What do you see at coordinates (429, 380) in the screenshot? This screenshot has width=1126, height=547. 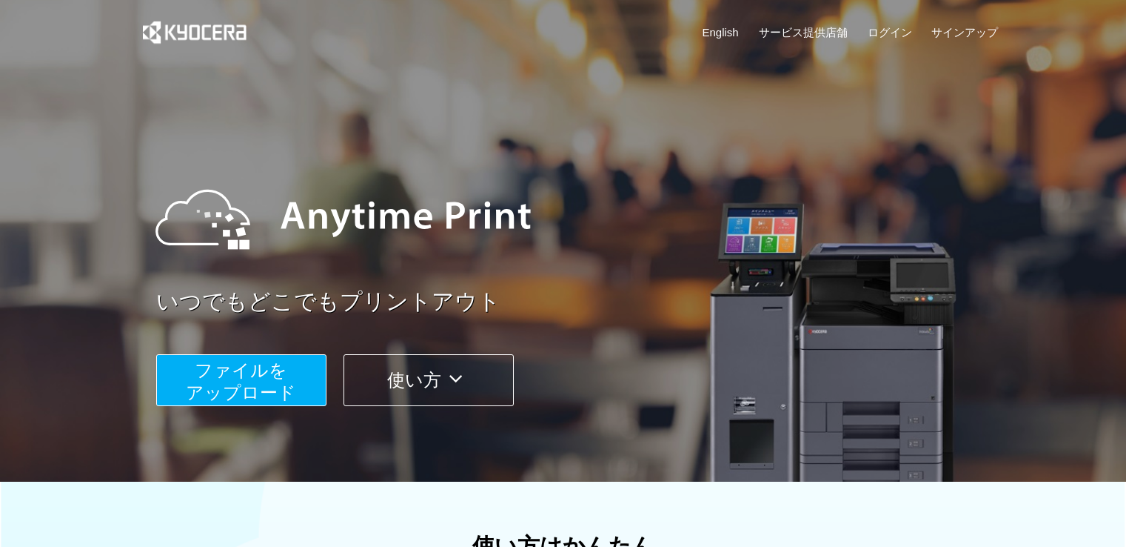 I see `button: 使い方` at bounding box center [429, 380].